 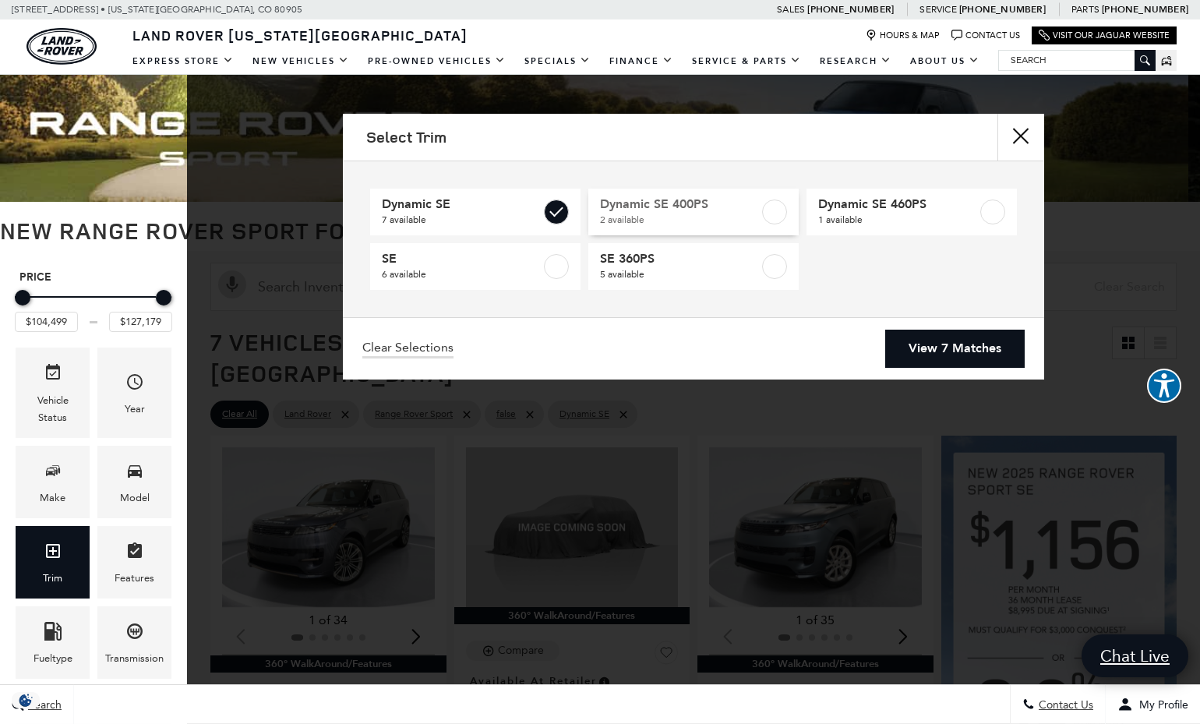 I want to click on div: Maximum Price, so click(x=164, y=298).